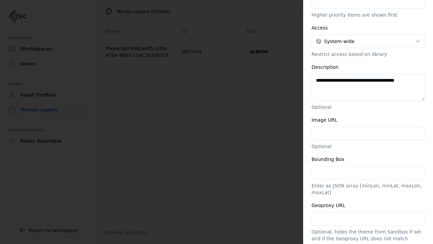 The image size is (433, 244). What do you see at coordinates (320, 28) in the screenshot?
I see `label: Access` at bounding box center [320, 28].